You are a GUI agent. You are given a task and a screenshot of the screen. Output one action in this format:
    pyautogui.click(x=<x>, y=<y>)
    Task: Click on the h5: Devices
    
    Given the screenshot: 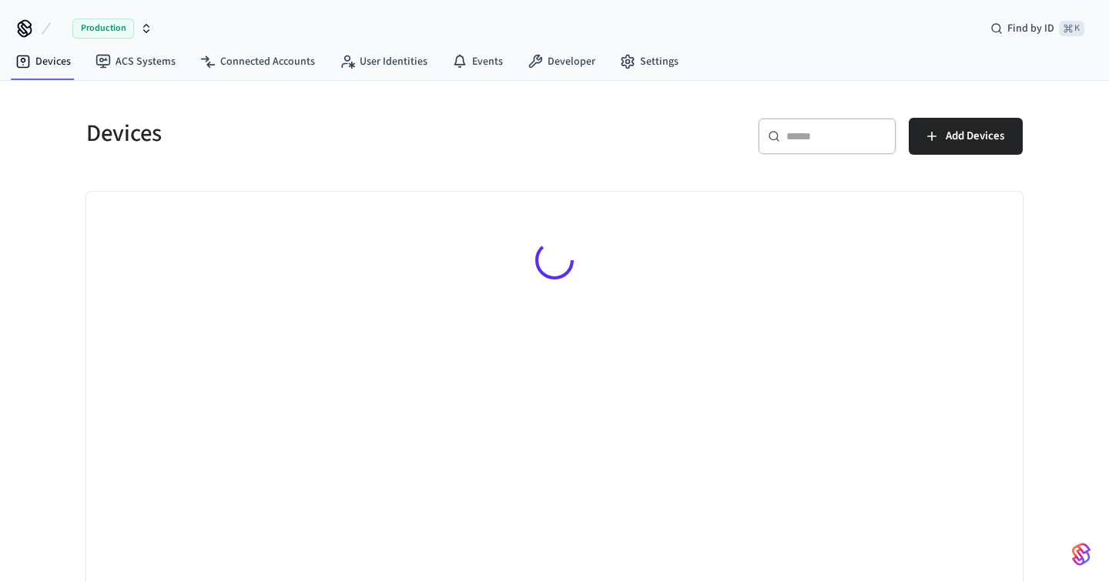 What is the action you would take?
    pyautogui.click(x=316, y=133)
    